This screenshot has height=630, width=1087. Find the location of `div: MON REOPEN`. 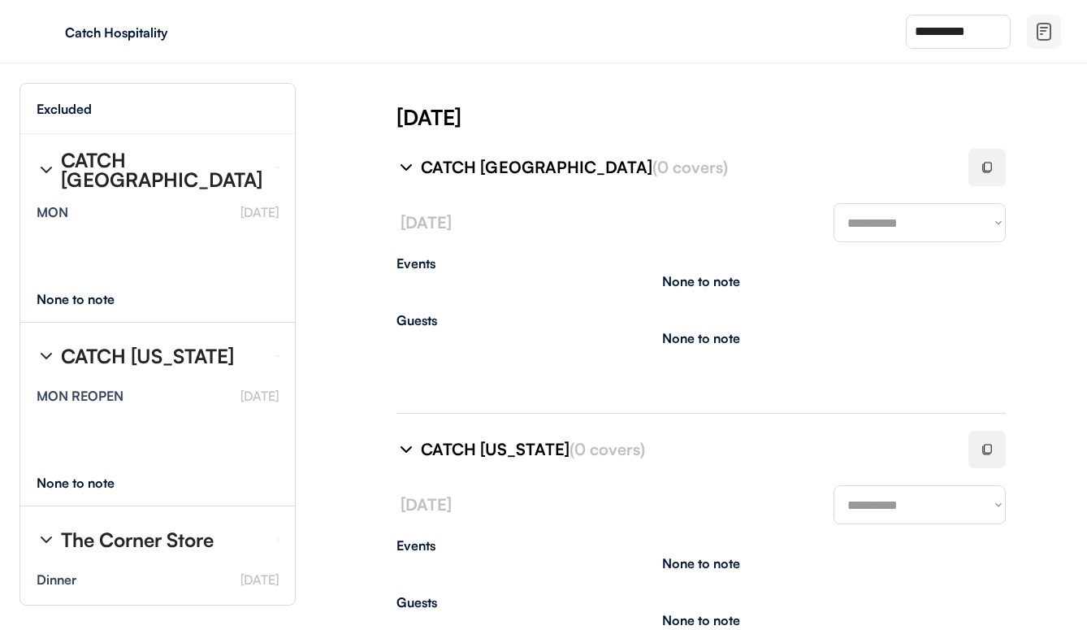

div: MON REOPEN is located at coordinates (80, 396).